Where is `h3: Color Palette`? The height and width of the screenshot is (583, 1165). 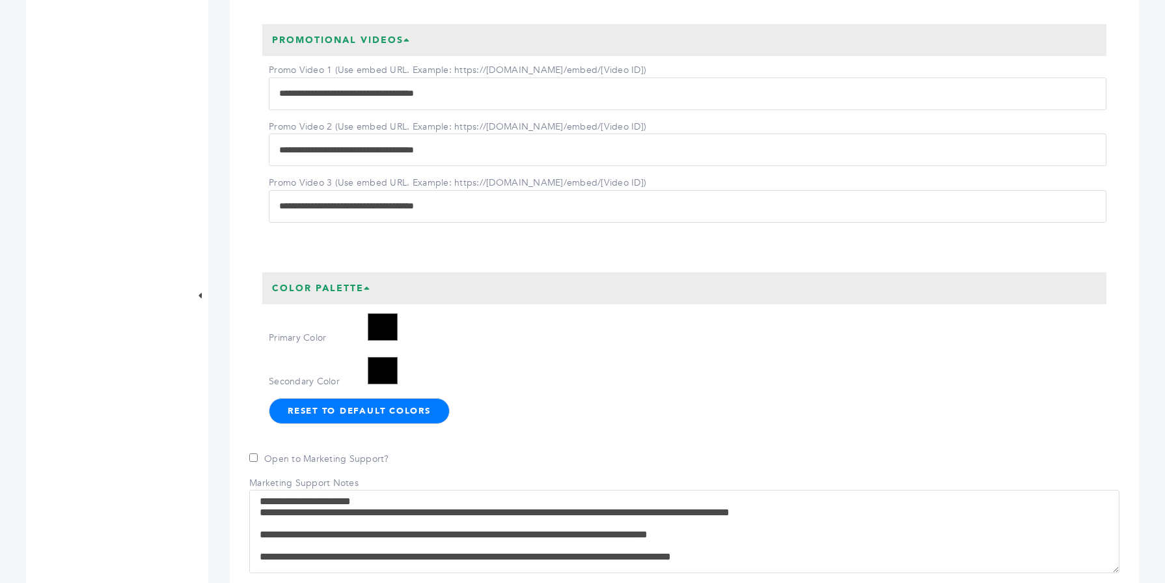 h3: Color Palette is located at coordinates (322, 288).